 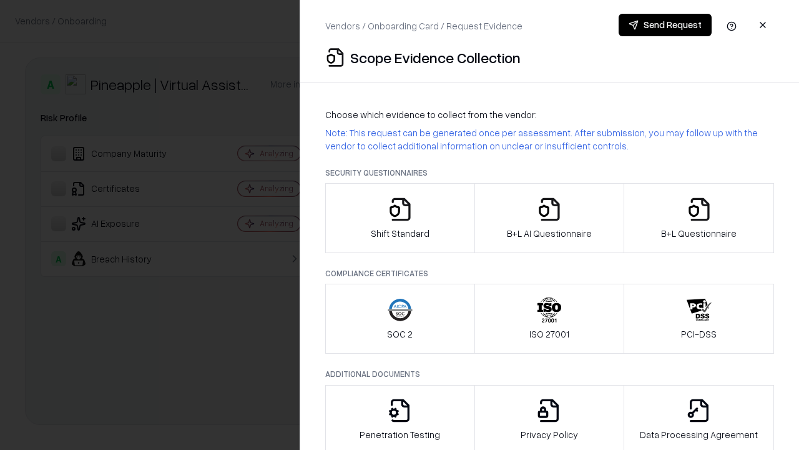 What do you see at coordinates (699, 434) in the screenshot?
I see `p: Data Processing Agreement` at bounding box center [699, 434].